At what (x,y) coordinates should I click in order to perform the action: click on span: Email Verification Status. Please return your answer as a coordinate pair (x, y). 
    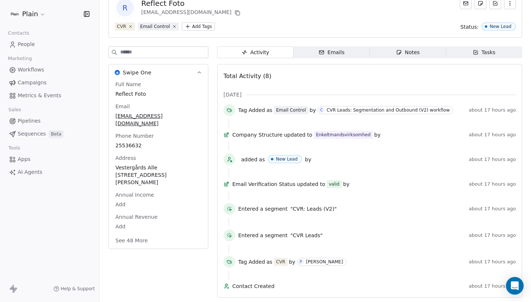
    Looking at the image, I should click on (263, 184).